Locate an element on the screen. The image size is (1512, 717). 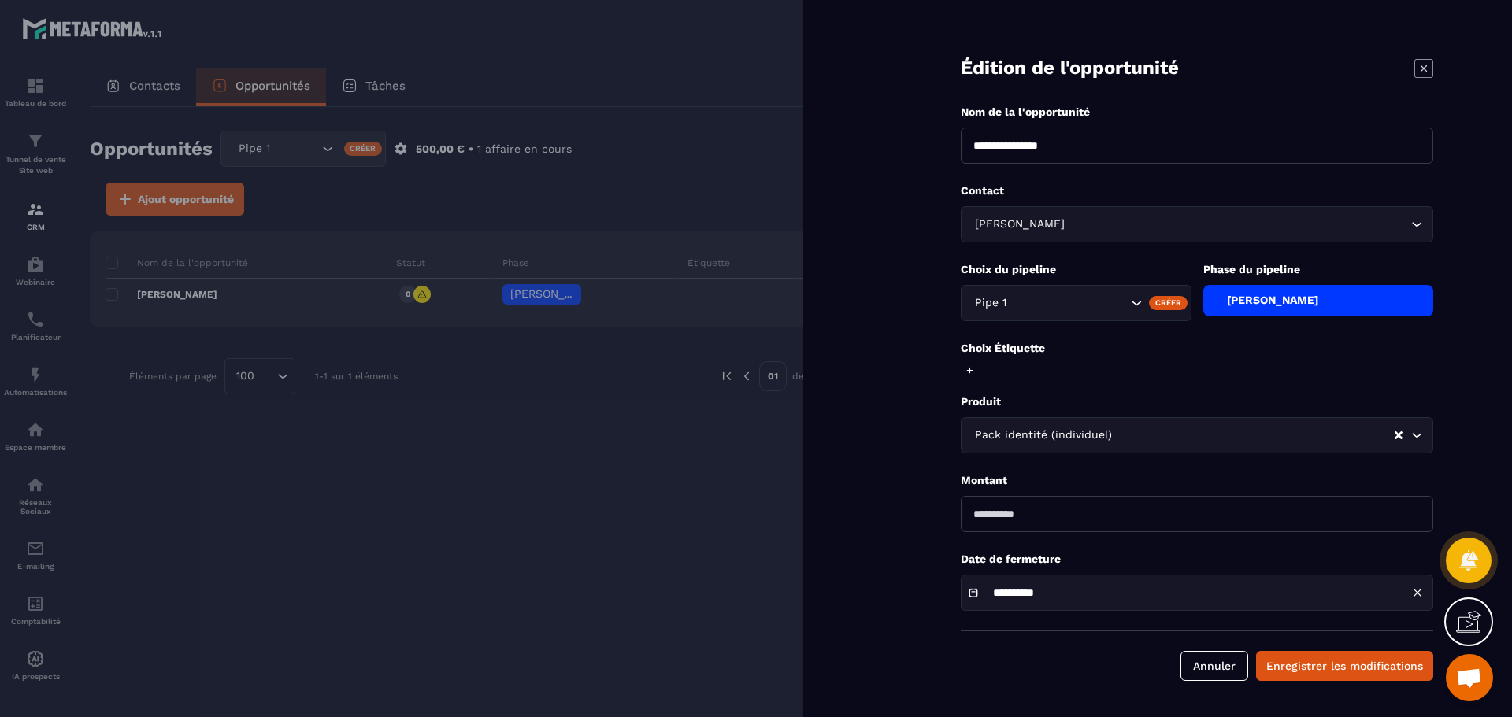
span: Pipe 1 is located at coordinates (998, 303).